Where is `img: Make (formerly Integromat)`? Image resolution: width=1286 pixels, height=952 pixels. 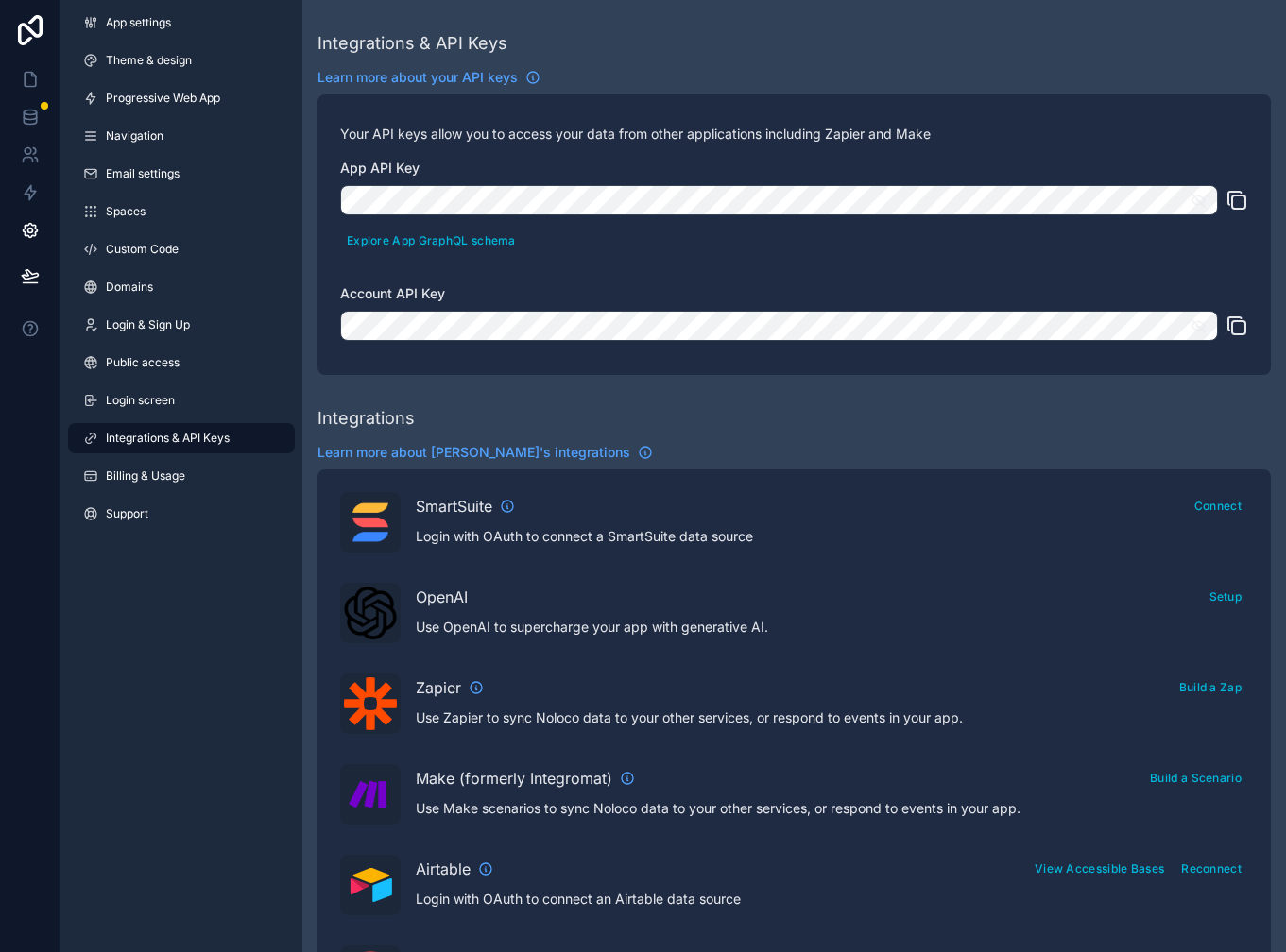 img: Make (formerly Integromat) is located at coordinates (371, 794).